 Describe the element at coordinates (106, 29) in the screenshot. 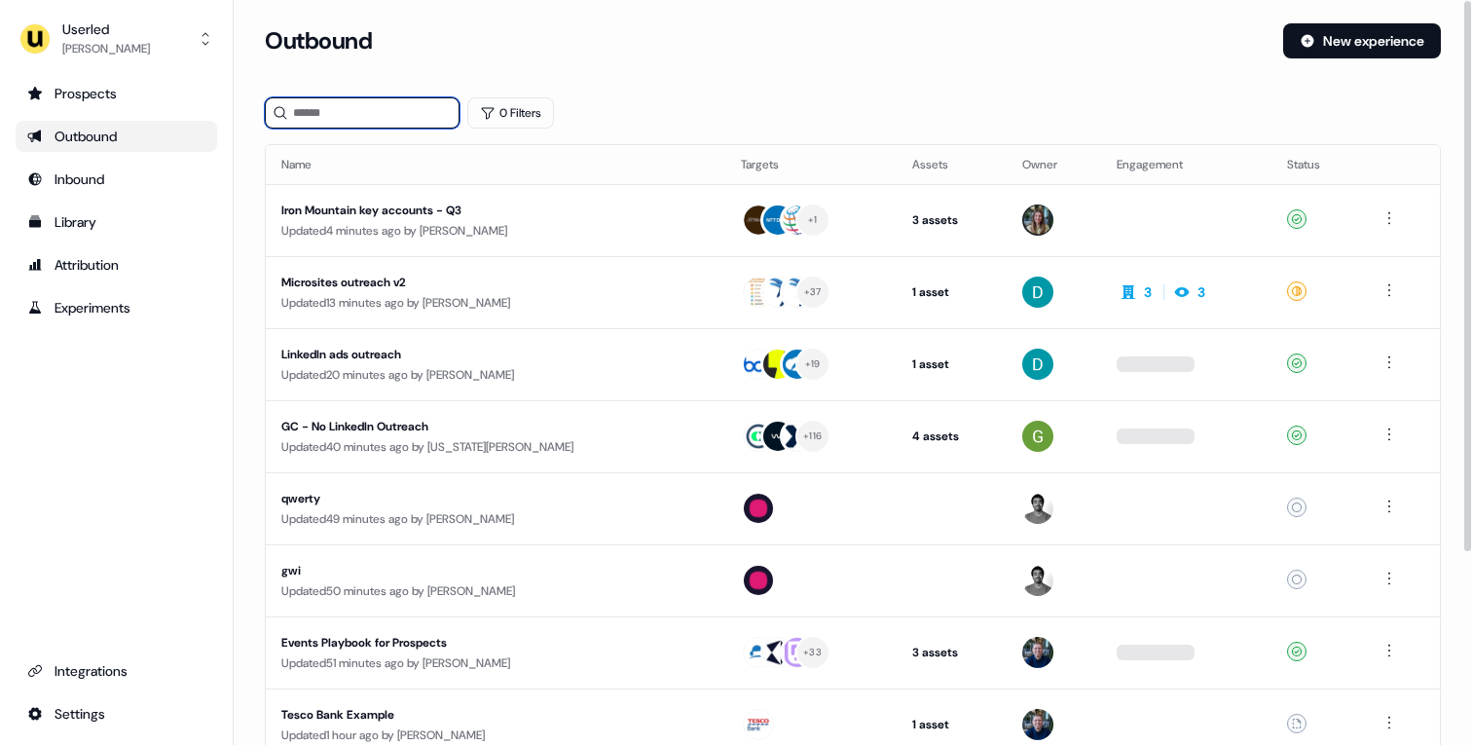

I see `div: Userled` at that location.